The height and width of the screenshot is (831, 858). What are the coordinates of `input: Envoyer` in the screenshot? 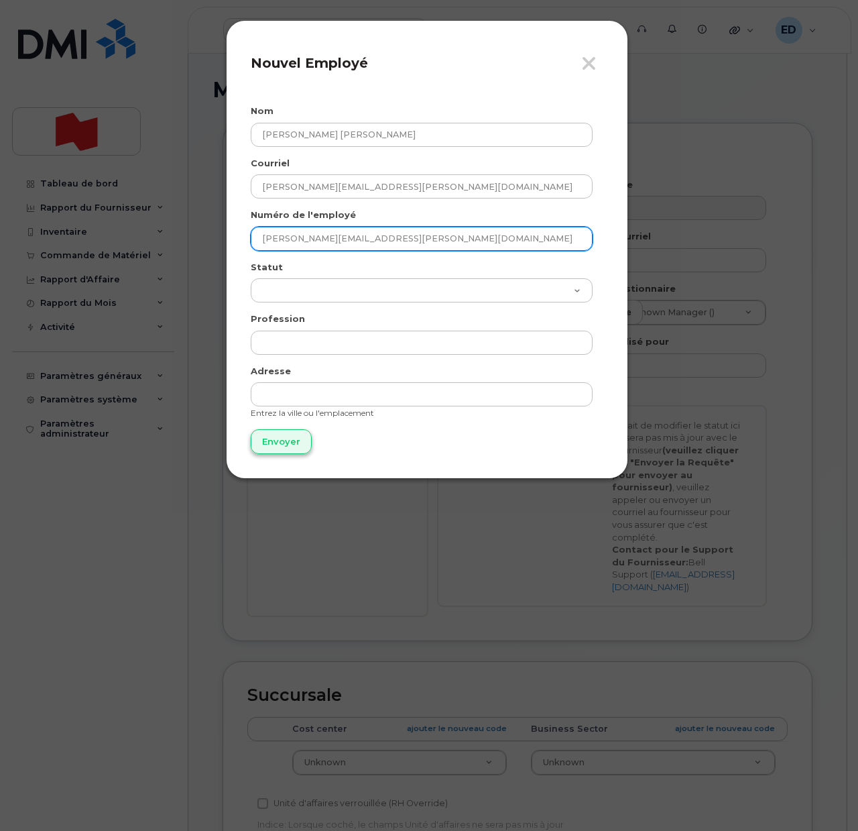 It's located at (281, 441).